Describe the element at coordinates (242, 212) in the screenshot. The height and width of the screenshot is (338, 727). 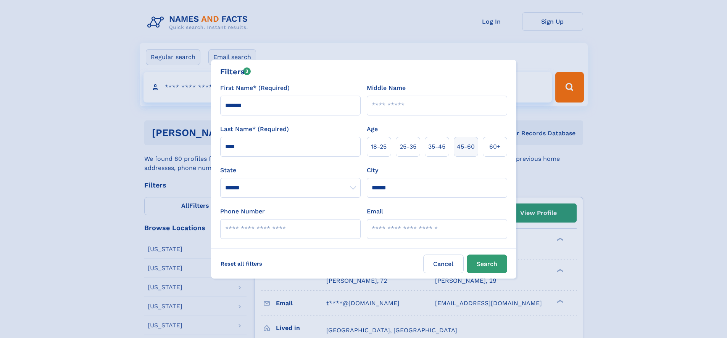
I see `label: Phone Number` at that location.